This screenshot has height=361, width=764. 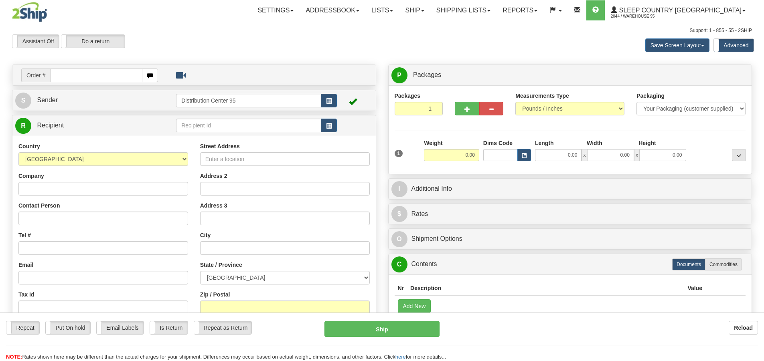 What do you see at coordinates (544, 143) in the screenshot?
I see `label: Length` at bounding box center [544, 143].